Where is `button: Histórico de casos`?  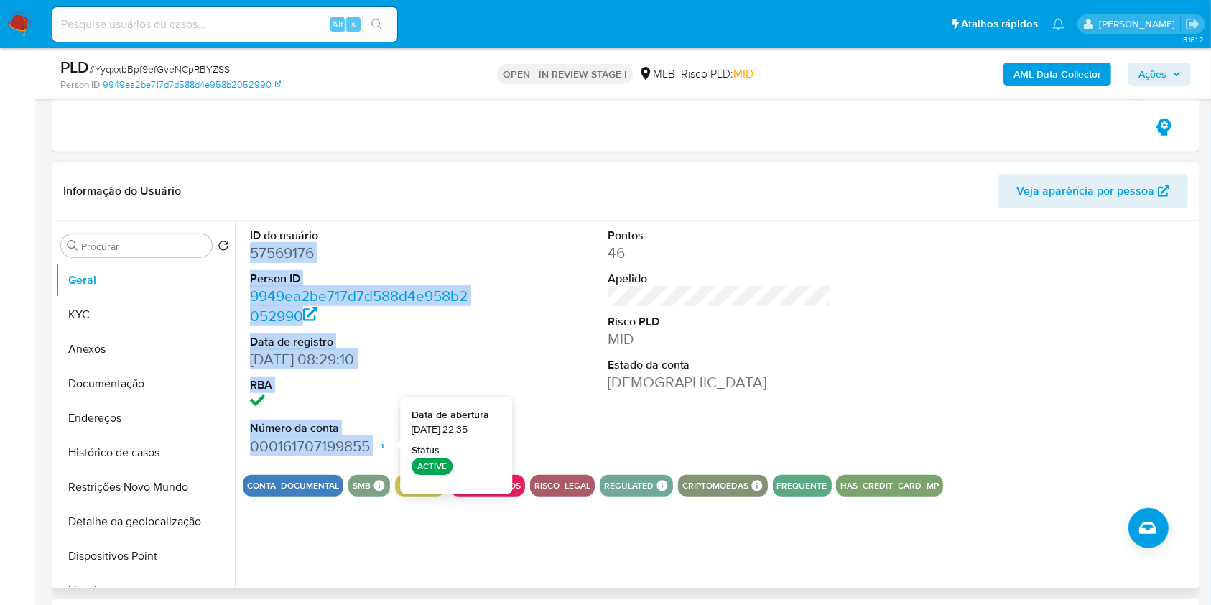 button: Histórico de casos is located at coordinates (145, 452).